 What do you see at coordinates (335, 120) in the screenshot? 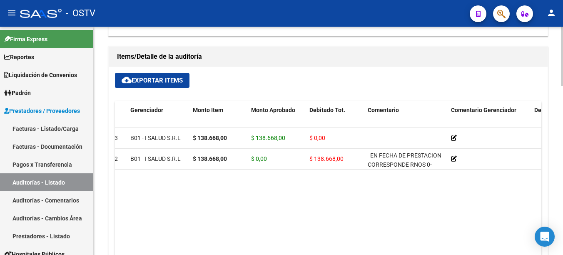
I see `datatable-header-cell: Debitado Tot.` at bounding box center [335, 120].